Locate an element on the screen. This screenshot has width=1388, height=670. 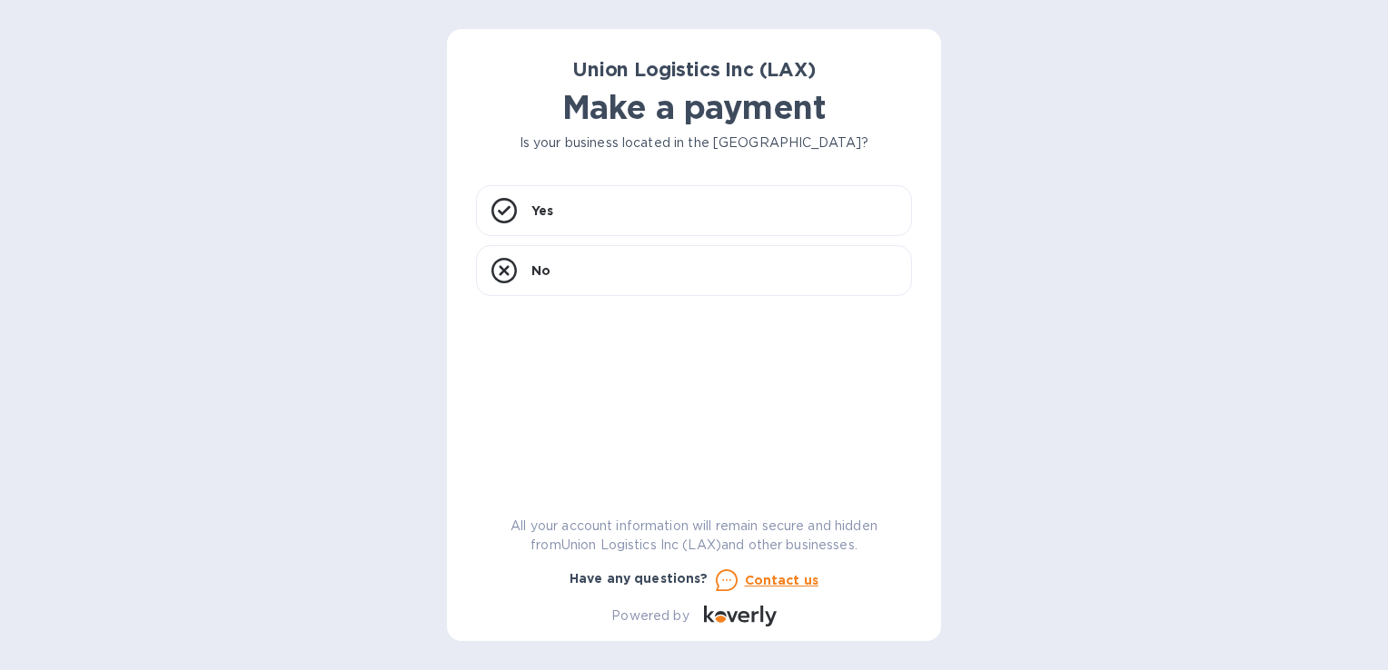
b: Union Logistics Inc (LAX) is located at coordinates (694, 69).